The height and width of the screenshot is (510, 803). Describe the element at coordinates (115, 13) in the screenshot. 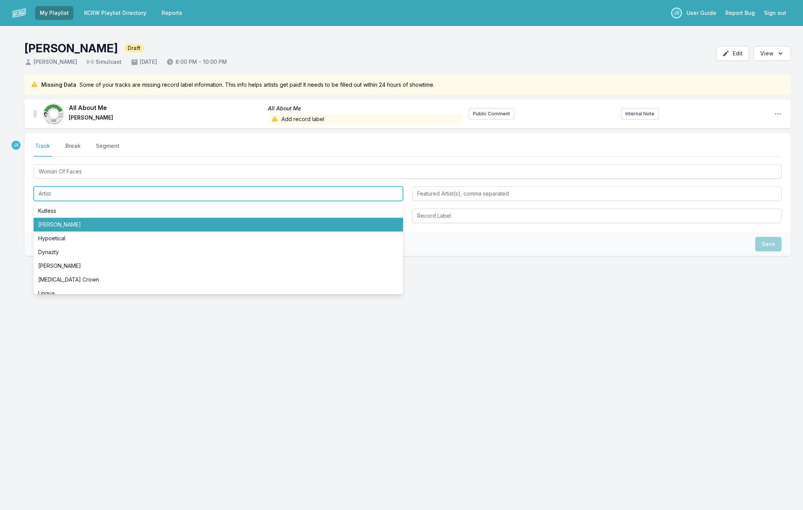

I see `a: KCRW Playlist Directory` at that location.